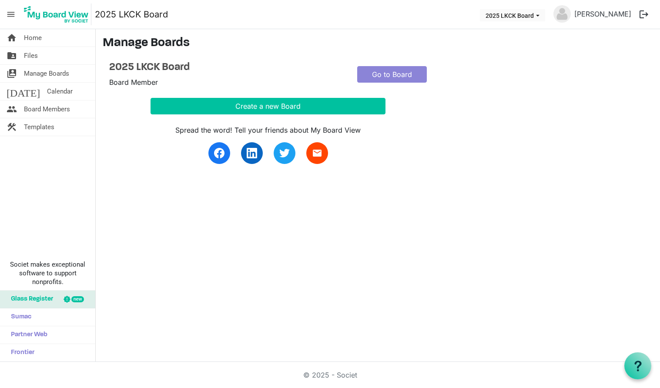 The height and width of the screenshot is (388, 660). I want to click on a: email, so click(317, 153).